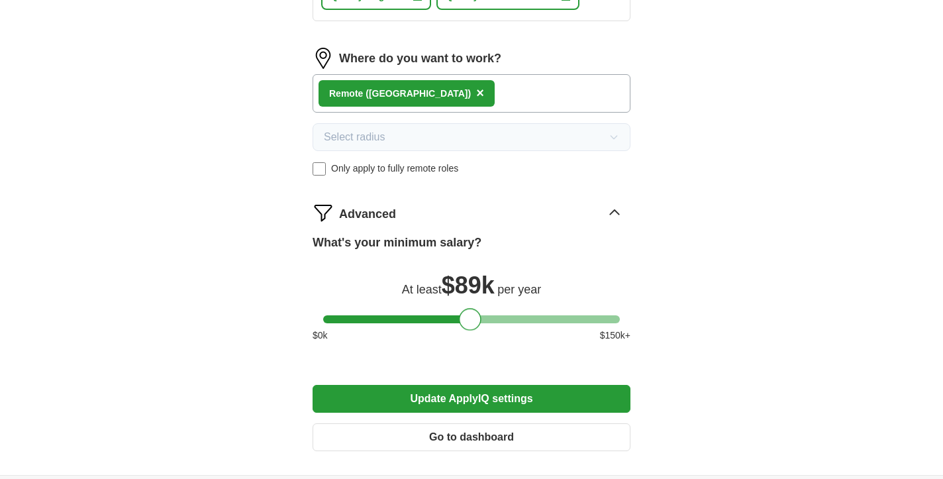 The image size is (943, 479). I want to click on span: $ 150 k+, so click(615, 335).